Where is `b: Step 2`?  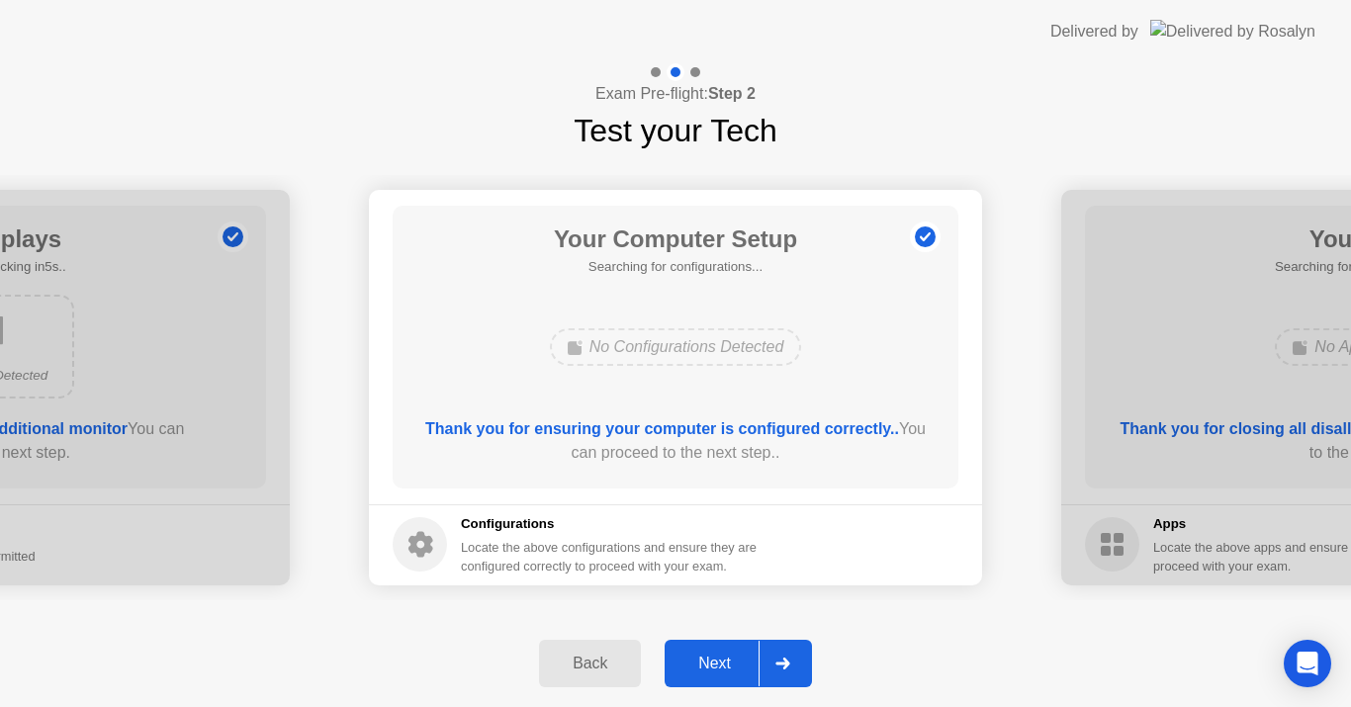
b: Step 2 is located at coordinates (732, 93).